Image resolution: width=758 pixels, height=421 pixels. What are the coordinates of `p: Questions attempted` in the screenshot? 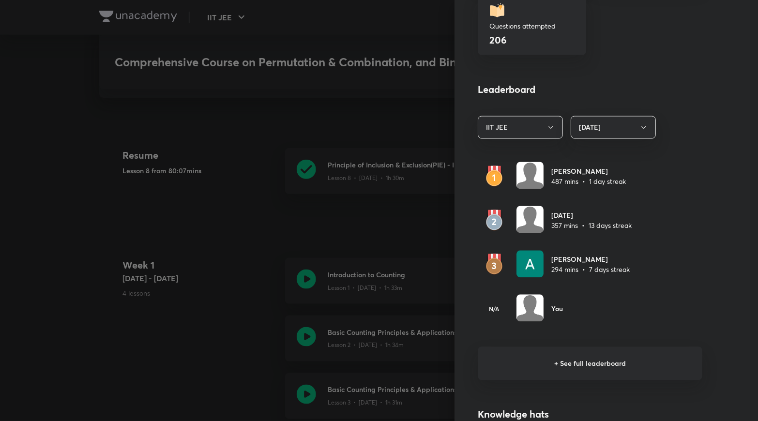 It's located at (532, 26).